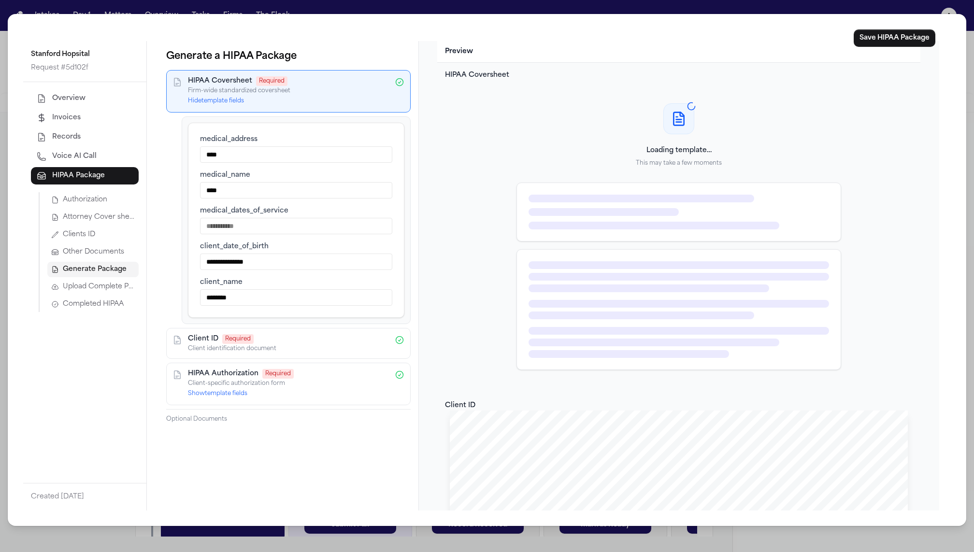  I want to click on button: Other Documents, so click(93, 252).